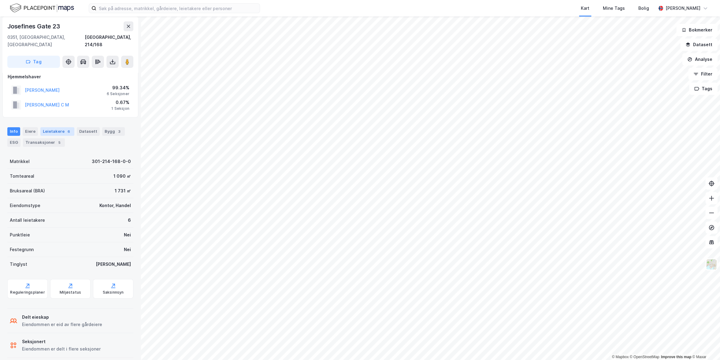  What do you see at coordinates (118, 94) in the screenshot?
I see `div: 6 Seksjoner` at bounding box center [118, 94].